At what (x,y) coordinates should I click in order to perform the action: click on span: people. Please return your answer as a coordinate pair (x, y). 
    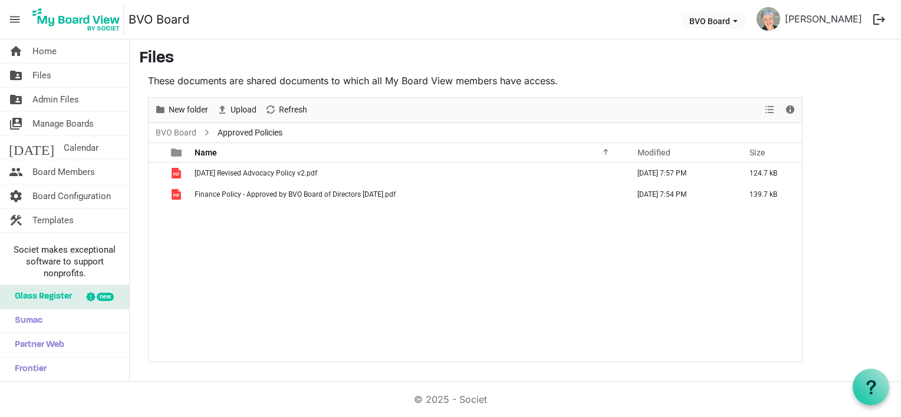
    Looking at the image, I should click on (16, 172).